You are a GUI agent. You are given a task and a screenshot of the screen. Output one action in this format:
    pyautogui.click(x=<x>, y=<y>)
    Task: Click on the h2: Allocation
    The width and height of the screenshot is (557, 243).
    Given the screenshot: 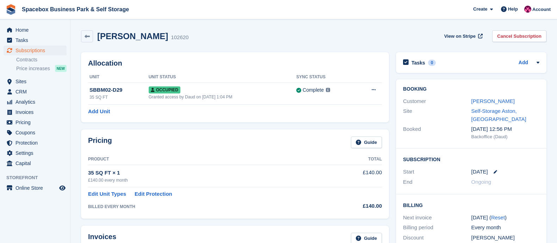 What is the action you would take?
    pyautogui.click(x=235, y=63)
    